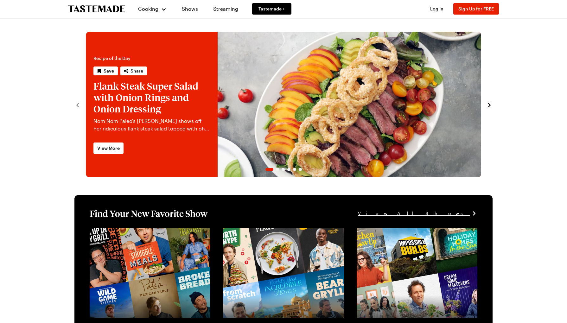 The height and width of the screenshot is (323, 567). What do you see at coordinates (108, 148) in the screenshot?
I see `a: View More` at bounding box center [108, 148].